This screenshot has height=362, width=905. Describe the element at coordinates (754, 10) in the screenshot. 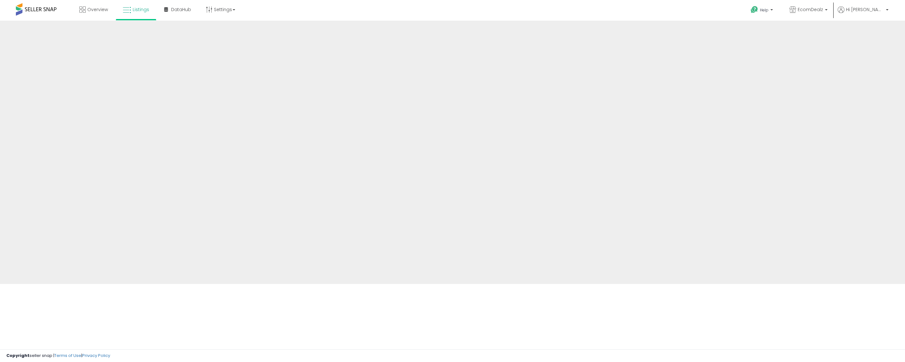

I see `i: Get Help` at that location.